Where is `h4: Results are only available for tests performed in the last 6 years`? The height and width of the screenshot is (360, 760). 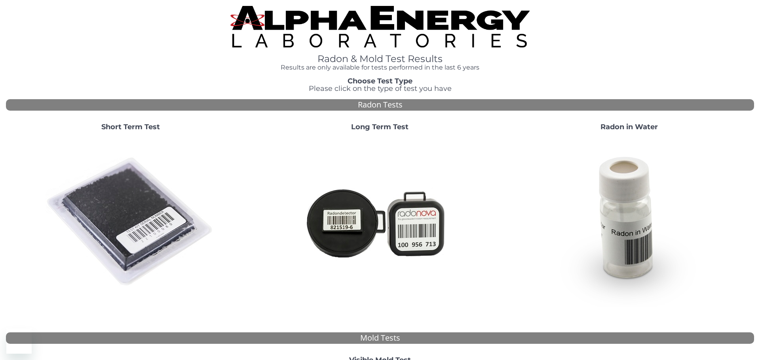 h4: Results are only available for tests performed in the last 6 years is located at coordinates (380, 68).